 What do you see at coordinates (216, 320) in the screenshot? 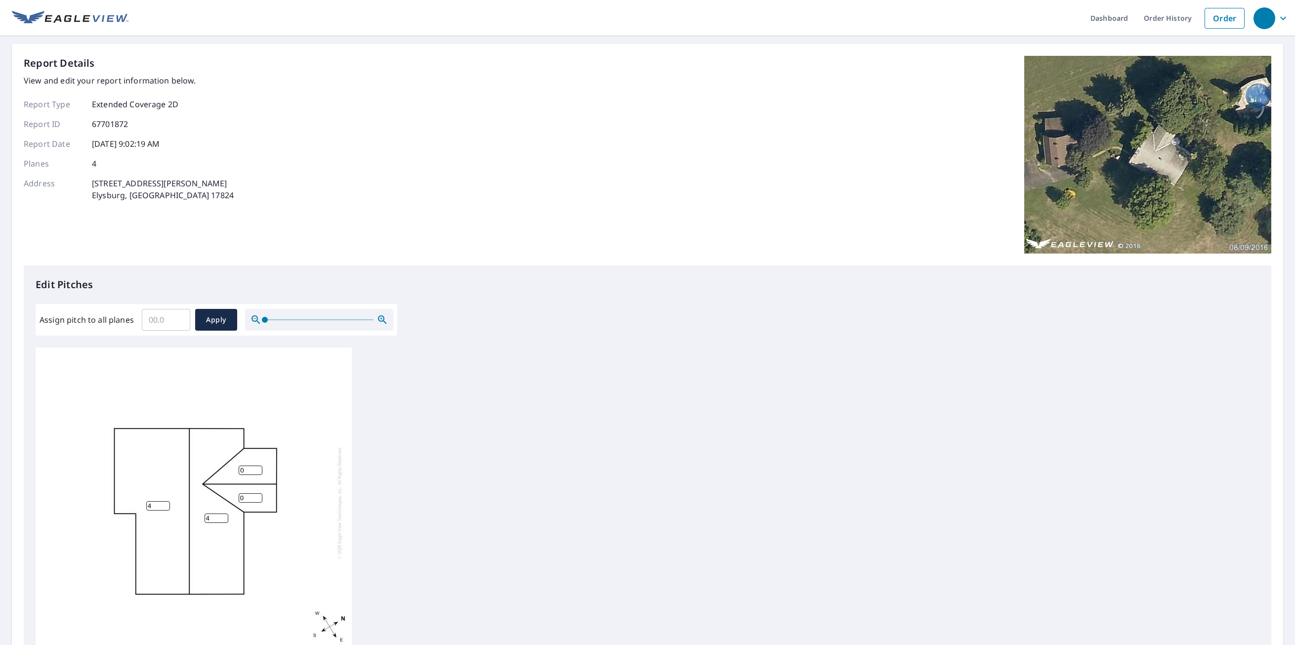
I see `button: Apply` at bounding box center [216, 320].